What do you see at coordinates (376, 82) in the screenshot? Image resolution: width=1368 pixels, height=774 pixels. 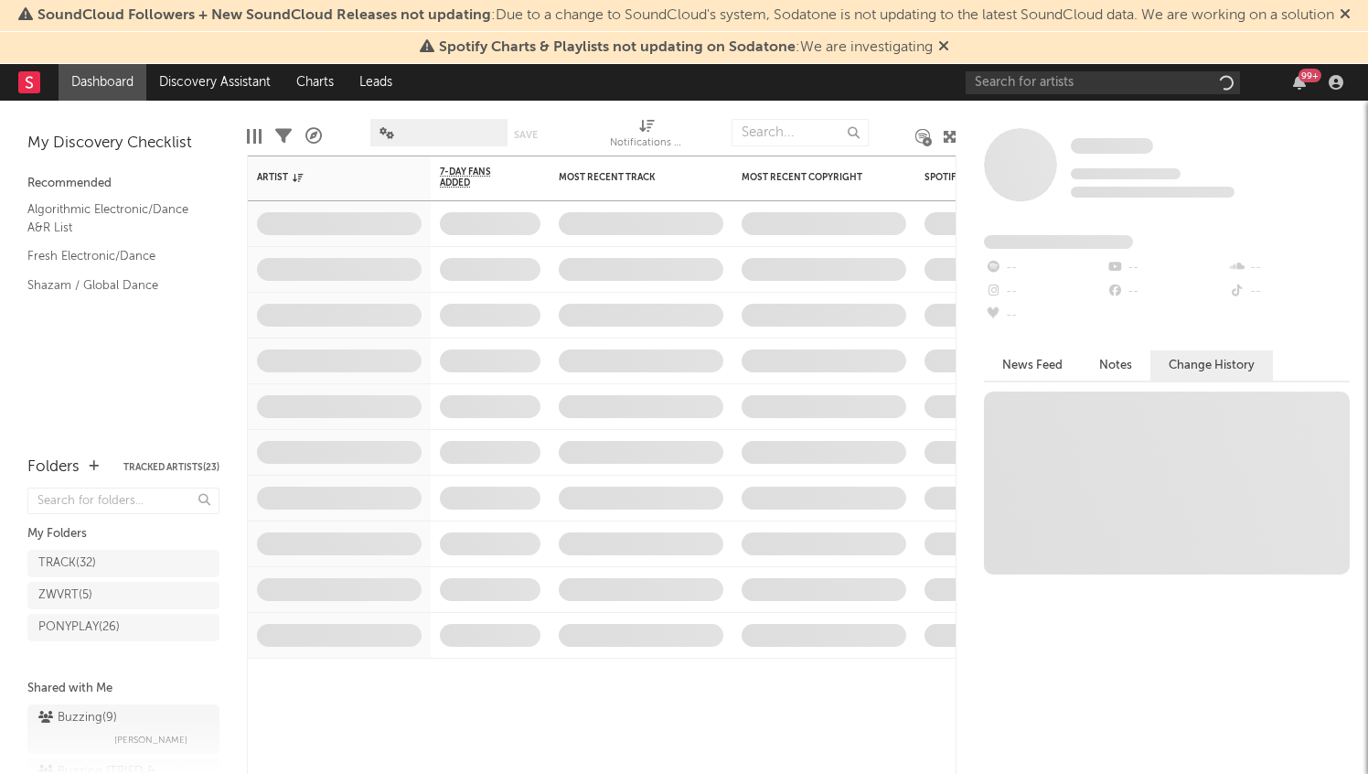 I see `a: Leads` at bounding box center [376, 82].